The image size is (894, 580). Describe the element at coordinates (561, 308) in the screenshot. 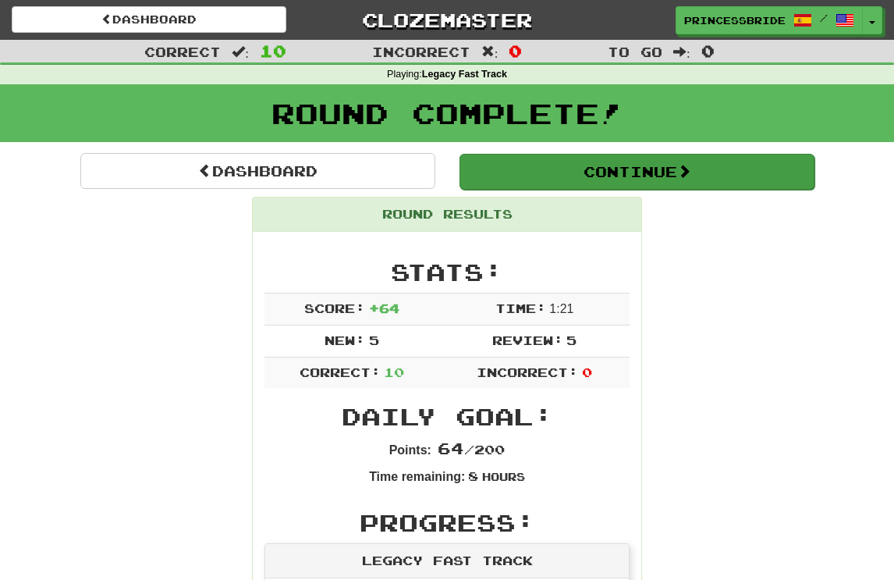

I see `span: 1 : 21` at that location.